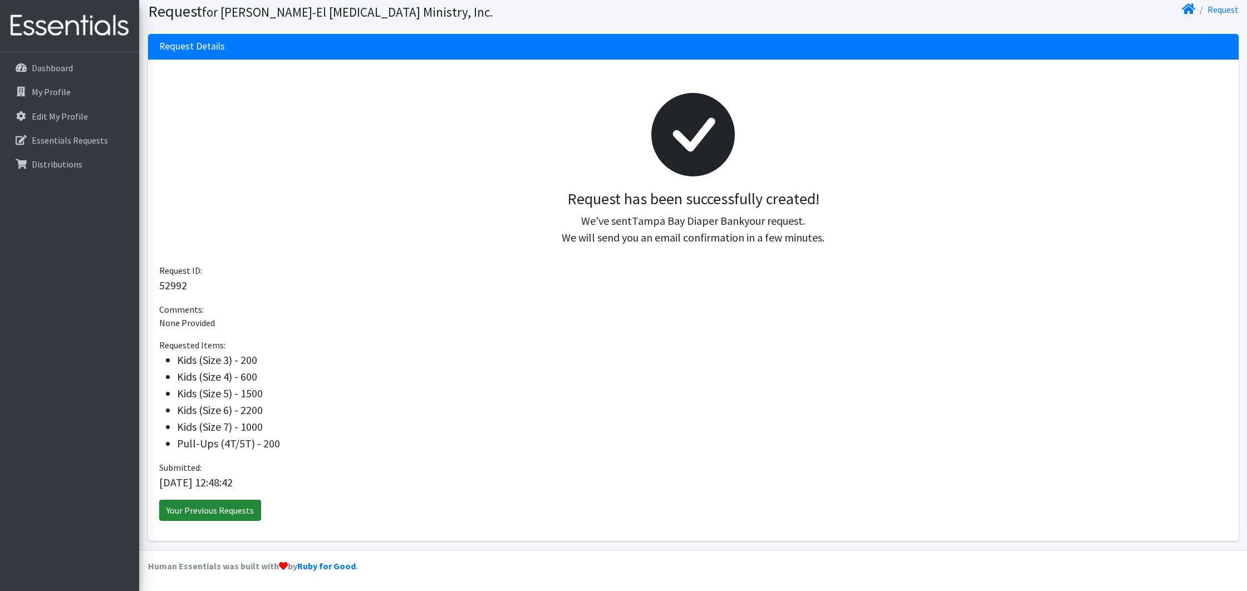 This screenshot has height=591, width=1247. I want to click on a: Request, so click(1223, 9).